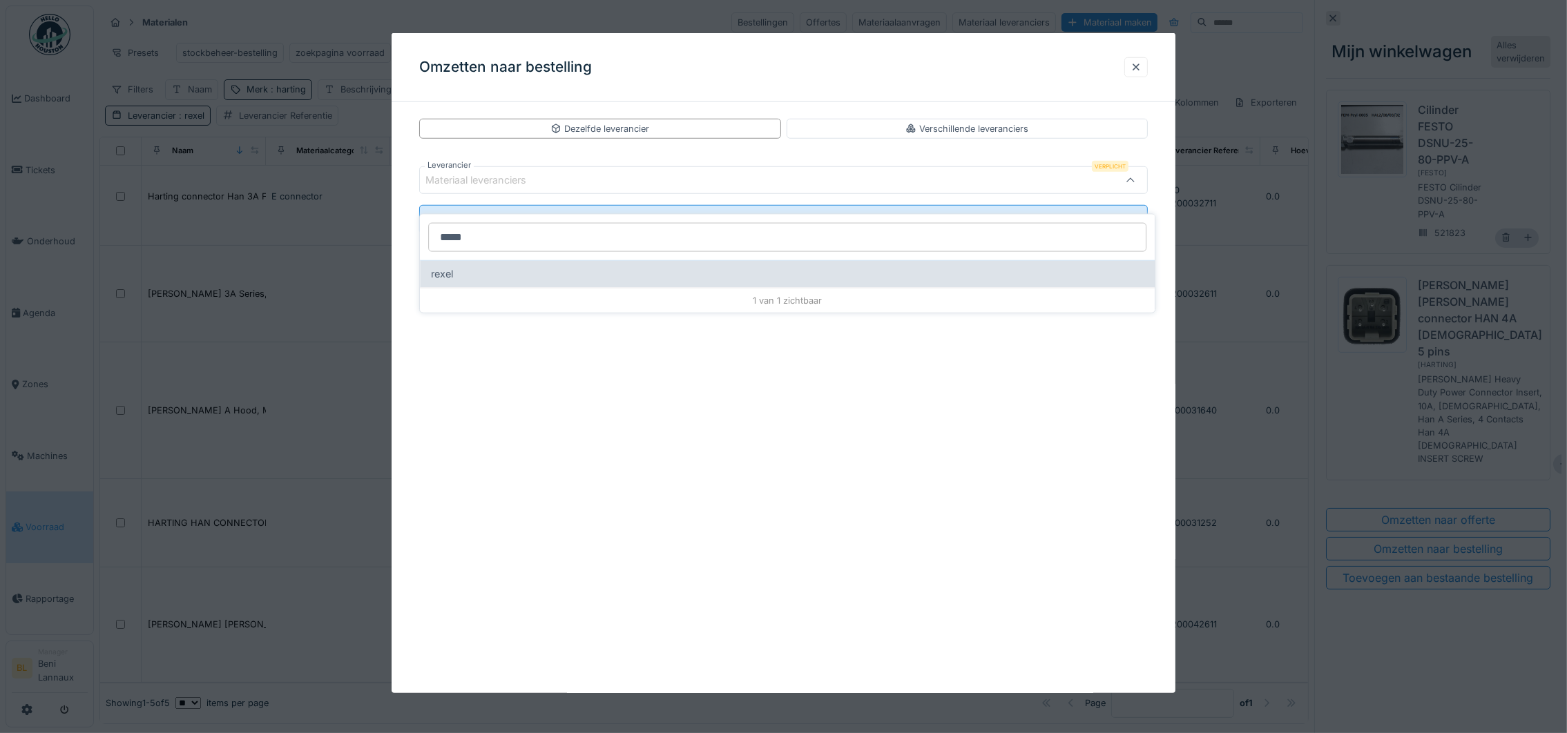 The height and width of the screenshot is (733, 1567). I want to click on span: rexel, so click(442, 274).